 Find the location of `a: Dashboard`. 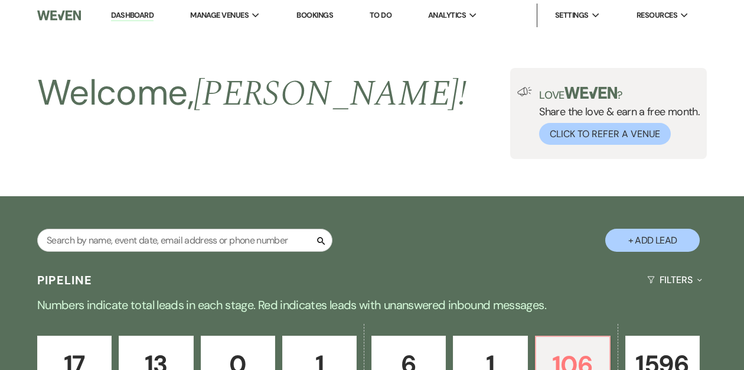

a: Dashboard is located at coordinates (132, 15).